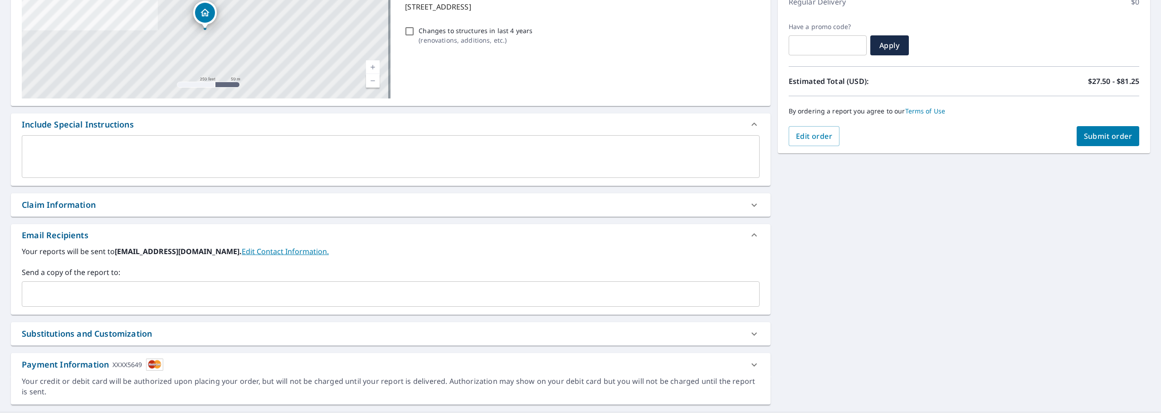  Describe the element at coordinates (814, 136) in the screenshot. I see `button: Edit order` at that location.